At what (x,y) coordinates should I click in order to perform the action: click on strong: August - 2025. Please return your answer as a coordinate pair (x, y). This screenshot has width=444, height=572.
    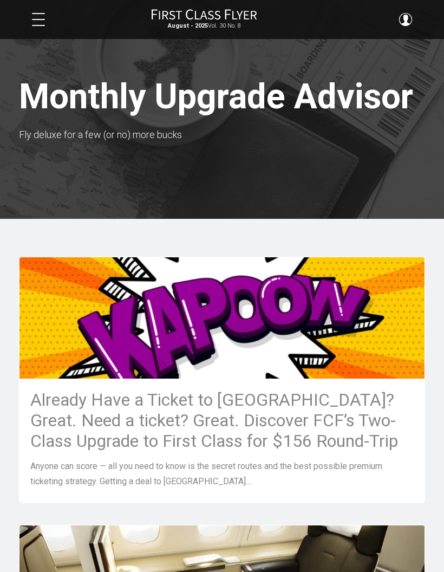
    Looking at the image, I should click on (188, 25).